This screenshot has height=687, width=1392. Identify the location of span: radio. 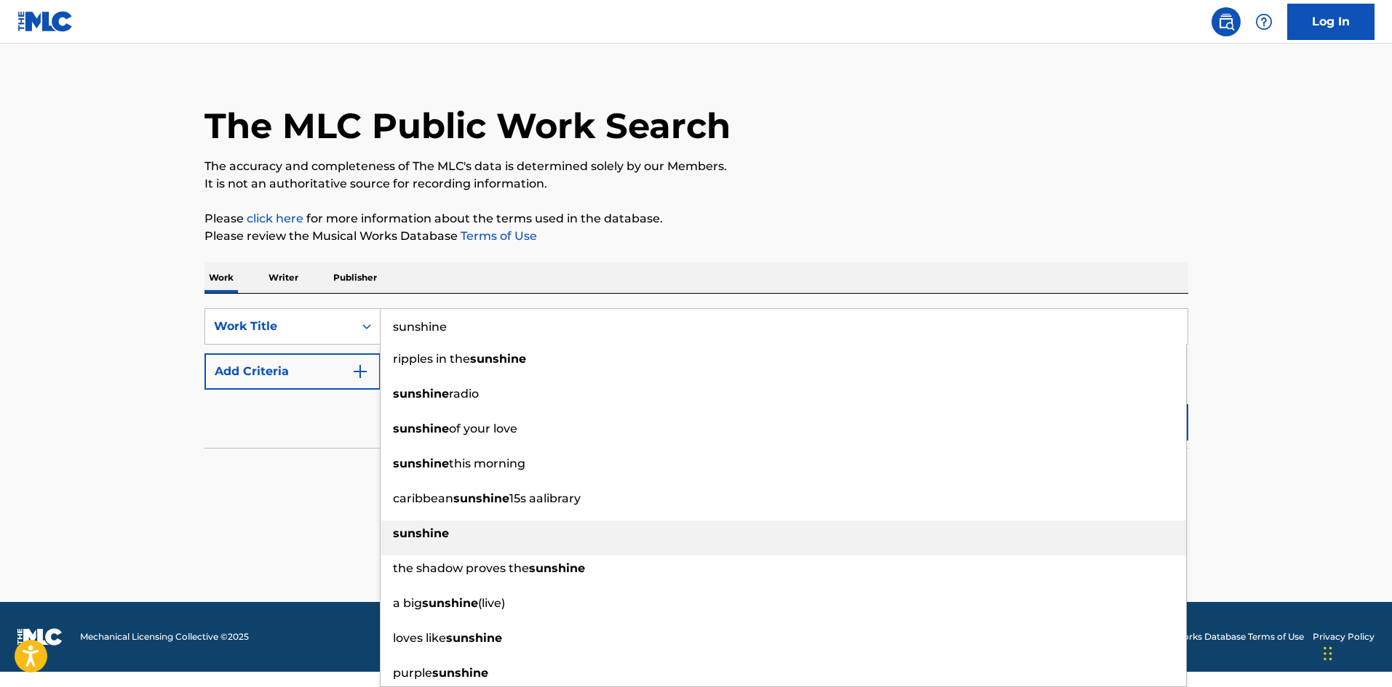
(463, 394).